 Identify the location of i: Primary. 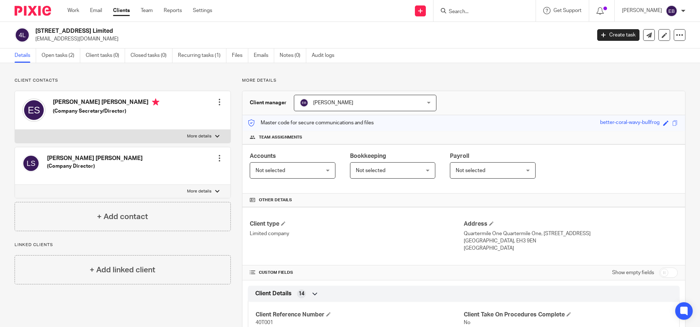
(156, 102).